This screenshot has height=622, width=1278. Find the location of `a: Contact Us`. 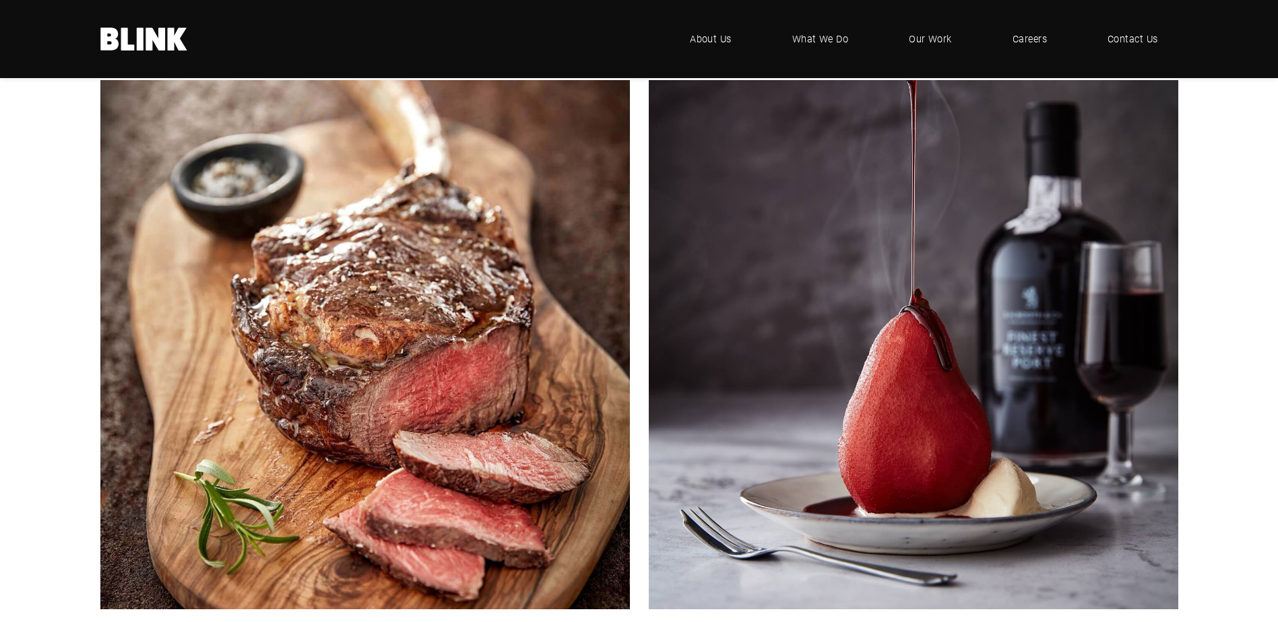

a: Contact Us is located at coordinates (1132, 39).